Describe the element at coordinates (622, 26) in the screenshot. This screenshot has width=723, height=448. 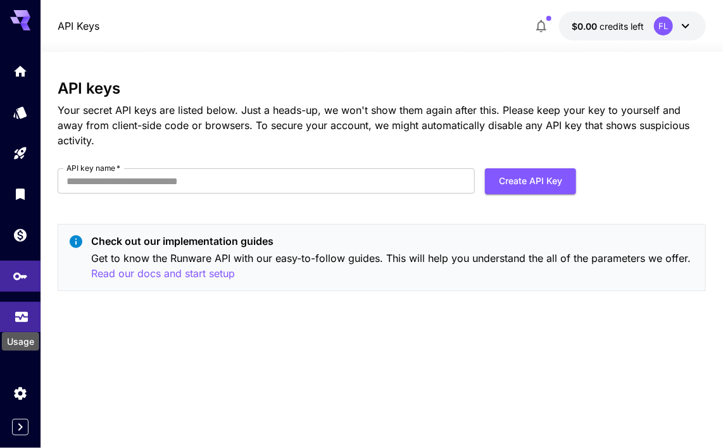
I see `span: credits left` at that location.